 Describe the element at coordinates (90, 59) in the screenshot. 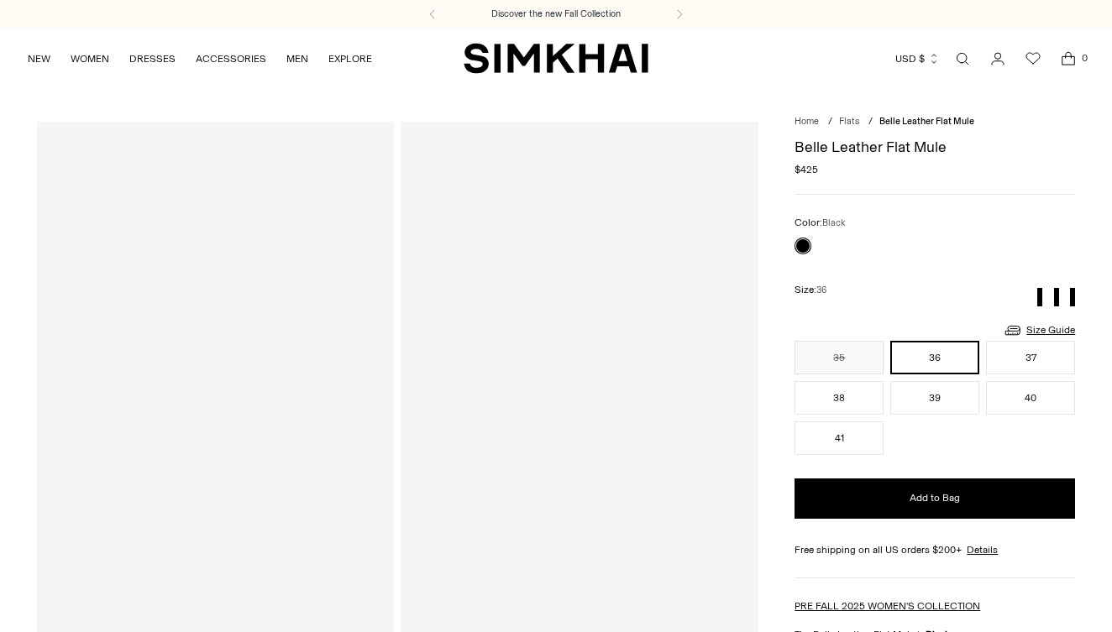

I see `a: WOMEN` at that location.